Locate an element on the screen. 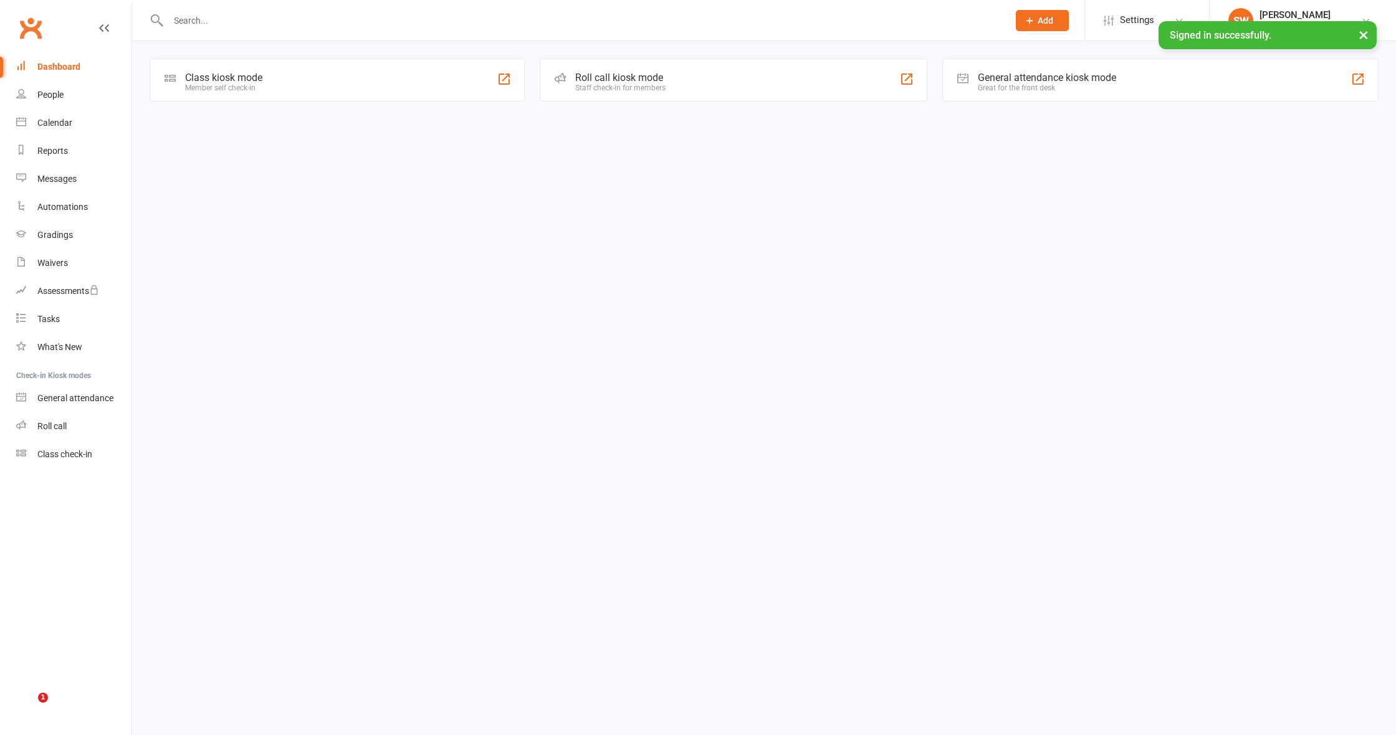  a: Roll call is located at coordinates (74, 426).